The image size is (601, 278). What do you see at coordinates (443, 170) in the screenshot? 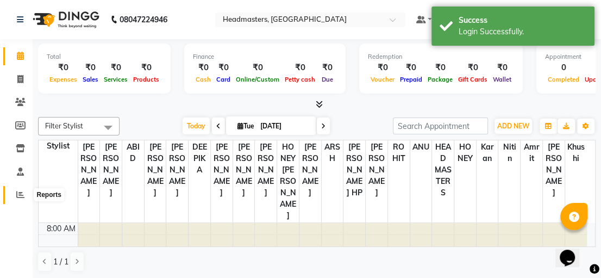
I see `span: HEAD MASTERS` at bounding box center [443, 170].